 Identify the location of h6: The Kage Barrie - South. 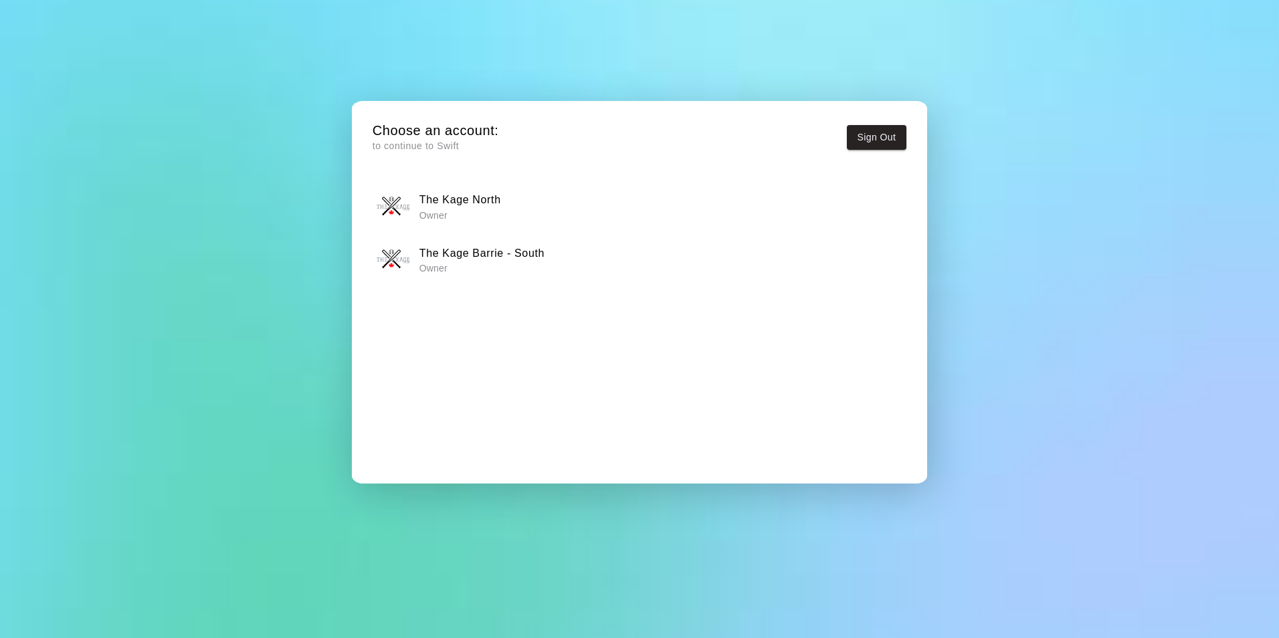
(482, 254).